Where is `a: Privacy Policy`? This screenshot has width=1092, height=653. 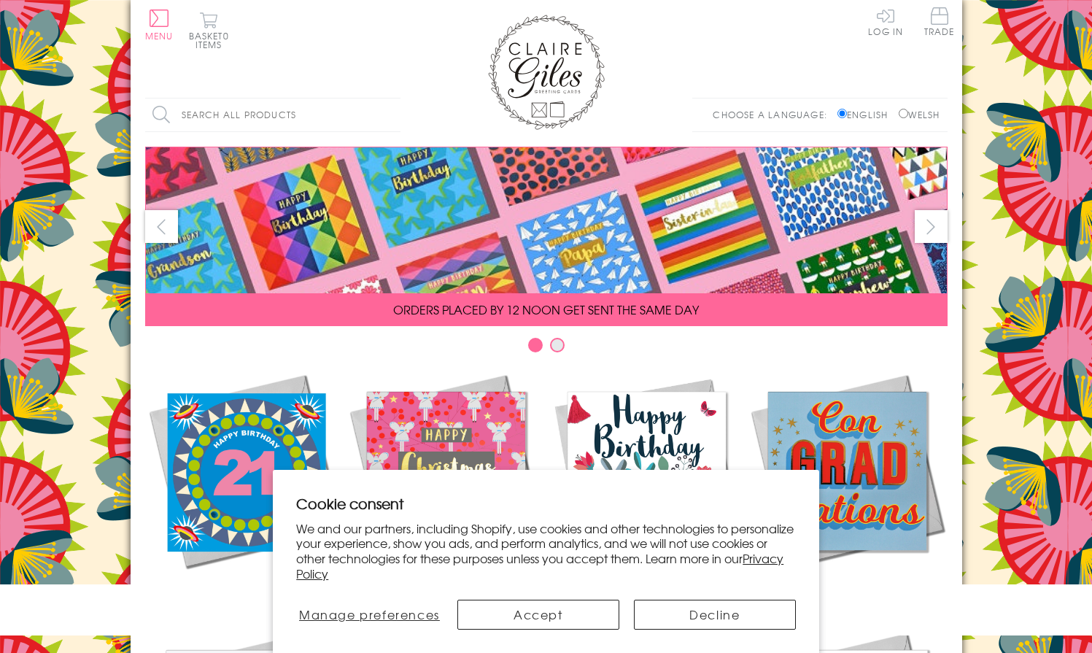
a: Privacy Policy is located at coordinates (540, 565).